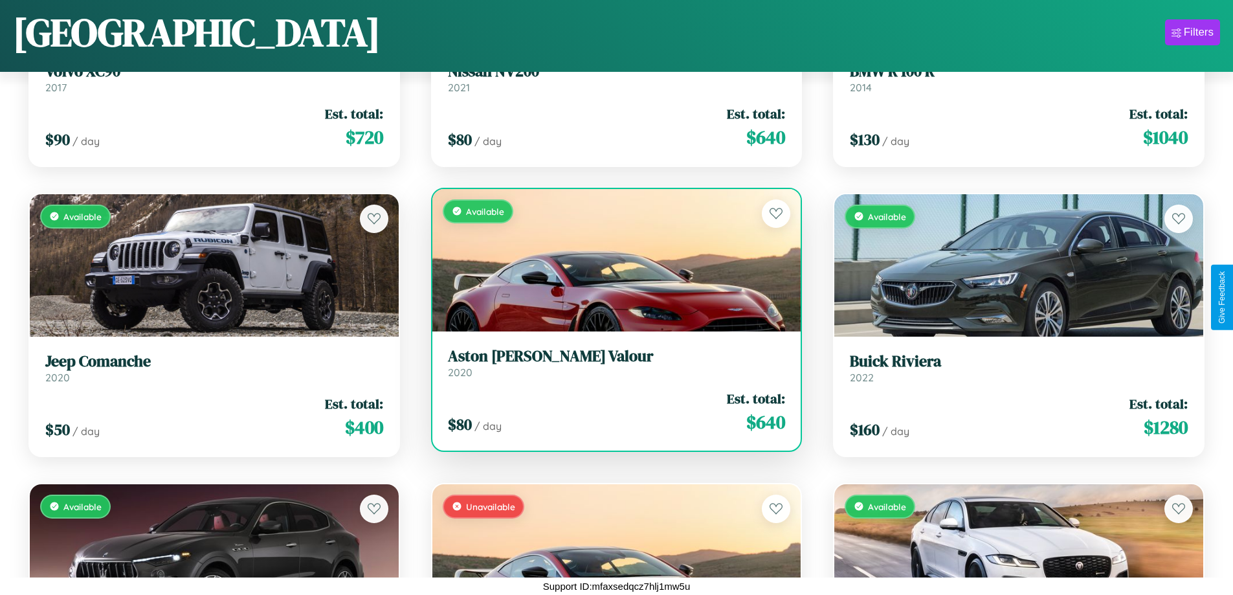  I want to click on span: 2017, so click(56, 87).